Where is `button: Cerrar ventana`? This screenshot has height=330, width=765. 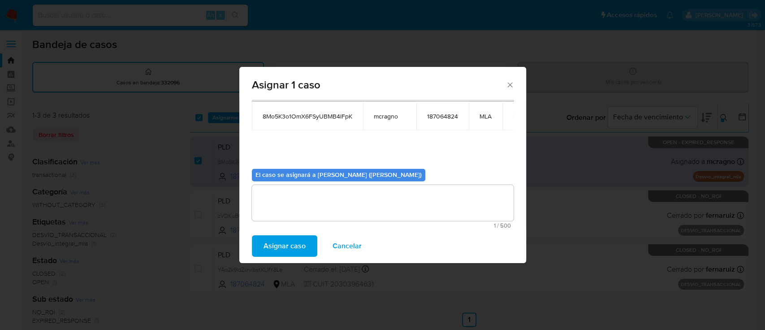
button: Cerrar ventana is located at coordinates (510, 84).